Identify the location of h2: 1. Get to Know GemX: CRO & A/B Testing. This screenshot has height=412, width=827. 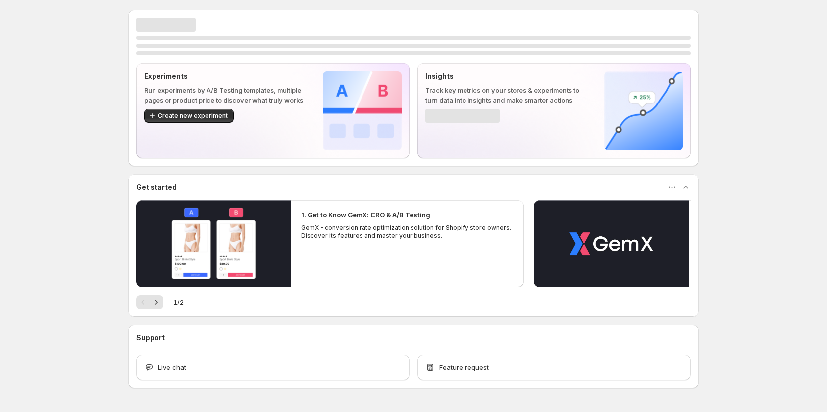
(366, 215).